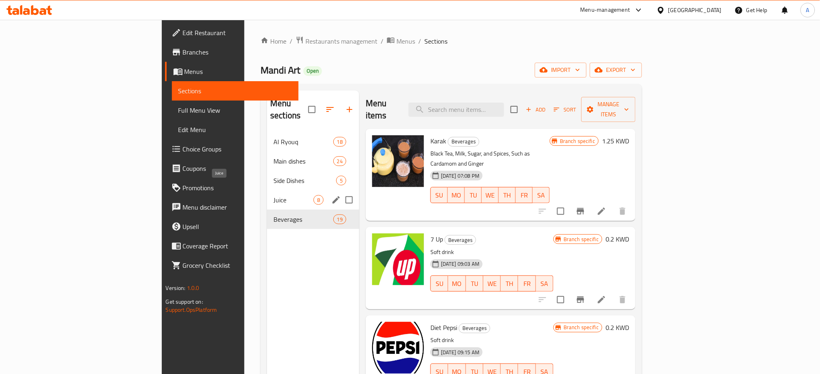 This screenshot has width=820, height=374. What do you see at coordinates (184, 302) in the screenshot?
I see `span: Get support on:` at bounding box center [184, 302].